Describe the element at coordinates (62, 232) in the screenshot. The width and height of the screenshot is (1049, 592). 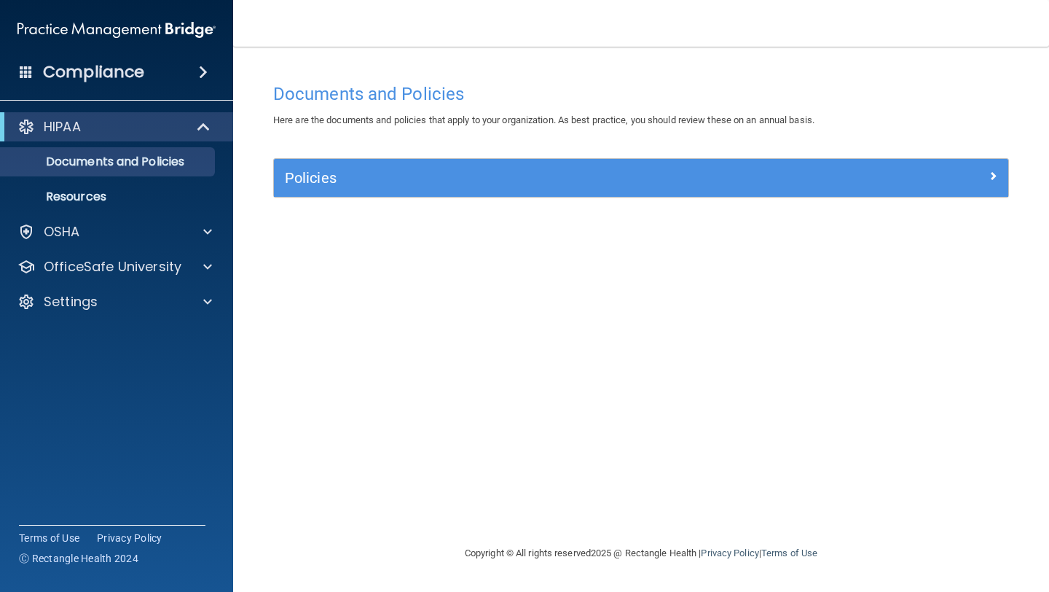
I see `p: OSHA` at that location.